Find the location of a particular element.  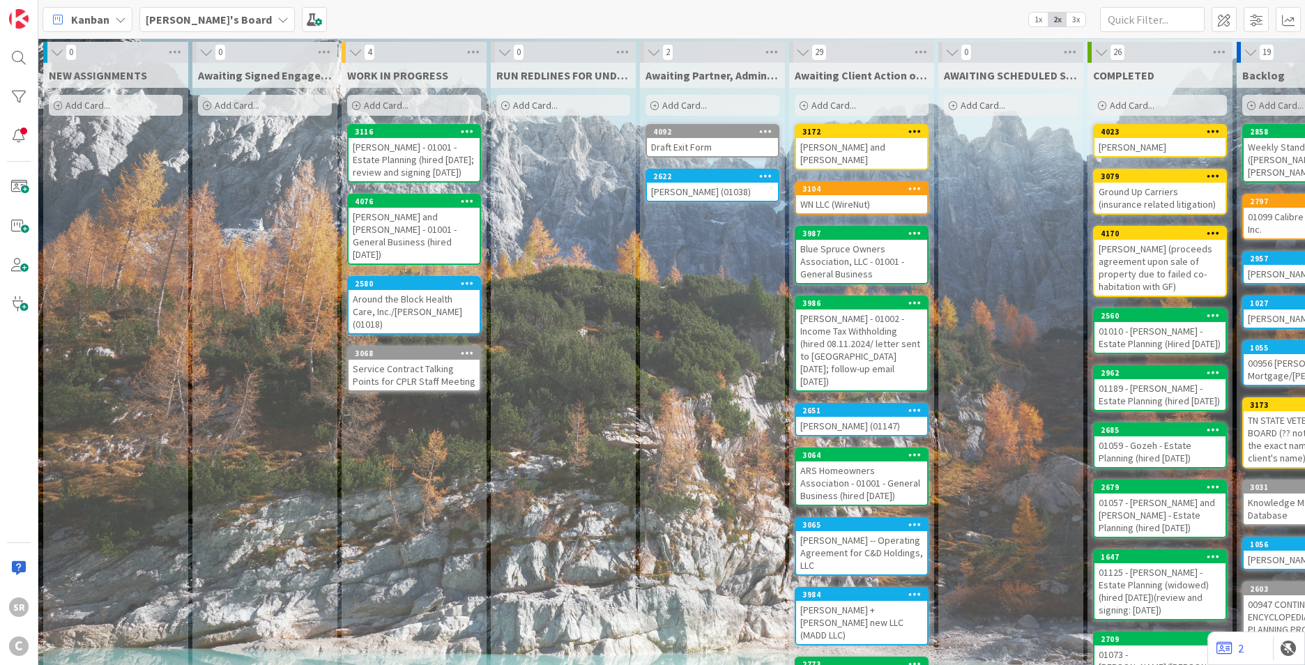

div: 3116 is located at coordinates (417, 132).